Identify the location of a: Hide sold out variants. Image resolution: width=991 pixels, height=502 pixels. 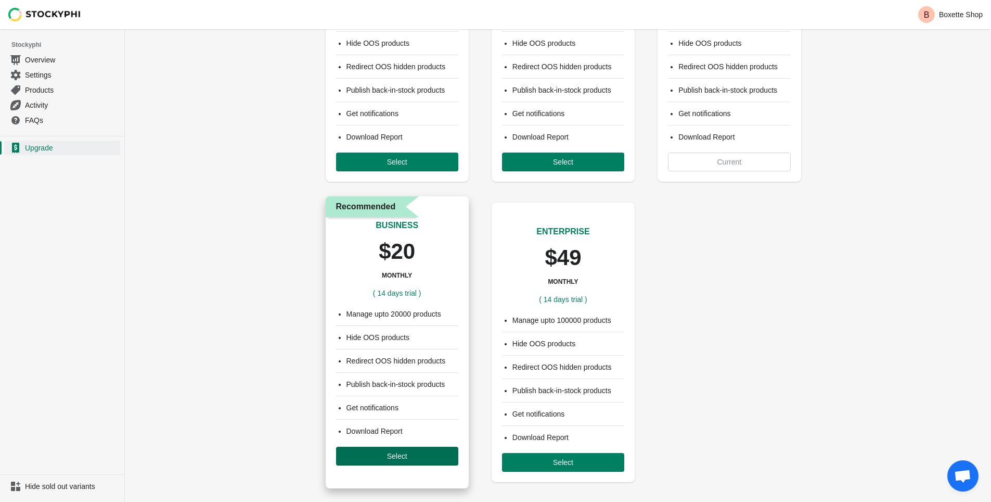
(62, 486).